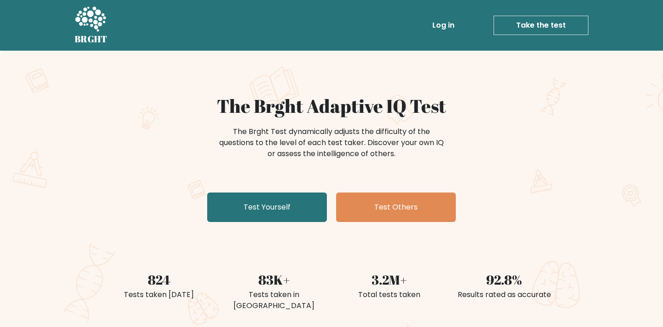 The image size is (663, 327). Describe the element at coordinates (389, 295) in the screenshot. I see `div: Total tests taken` at that location.